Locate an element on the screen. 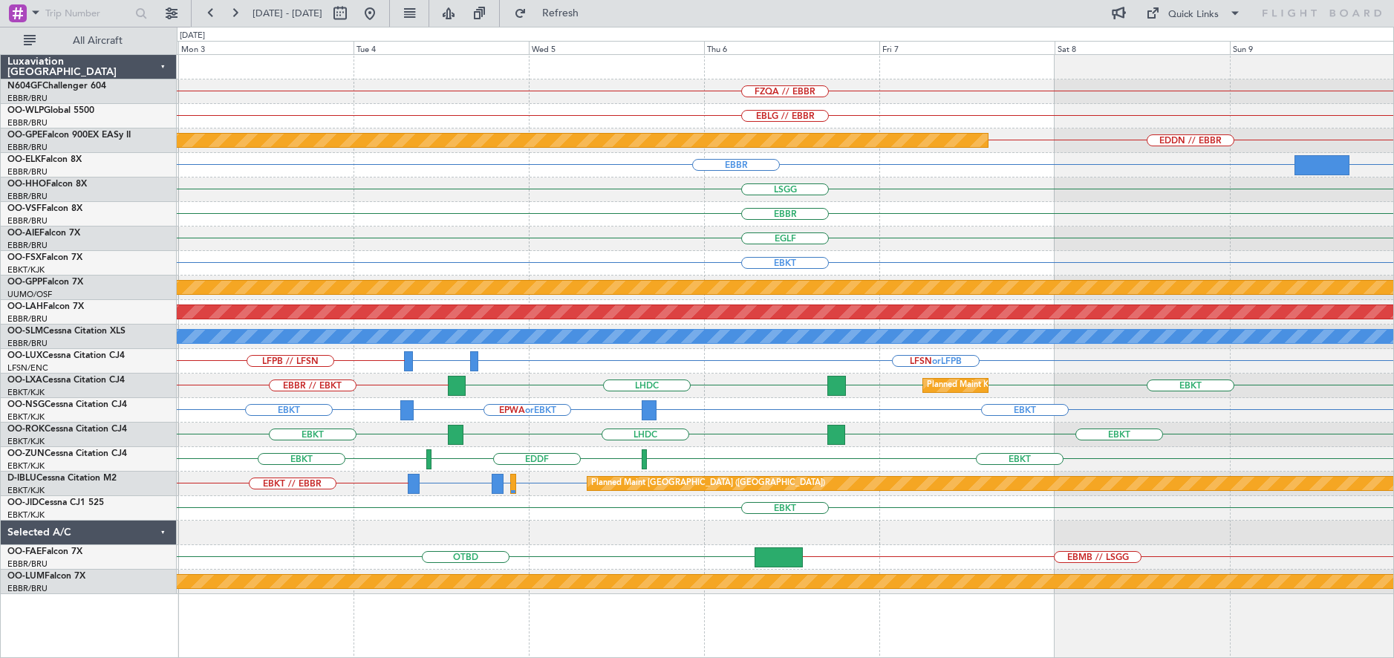 This screenshot has height=658, width=1394. a: OO-SLMCessna Citation XLS is located at coordinates (66, 331).